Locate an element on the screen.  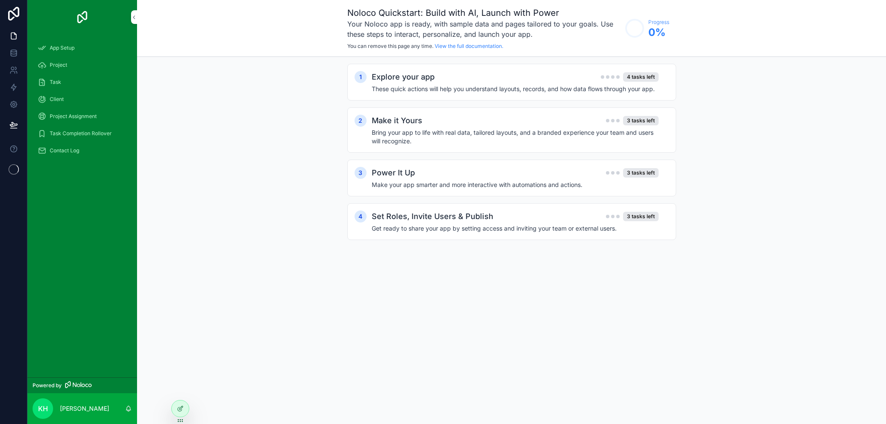
span: KH is located at coordinates (43, 409).